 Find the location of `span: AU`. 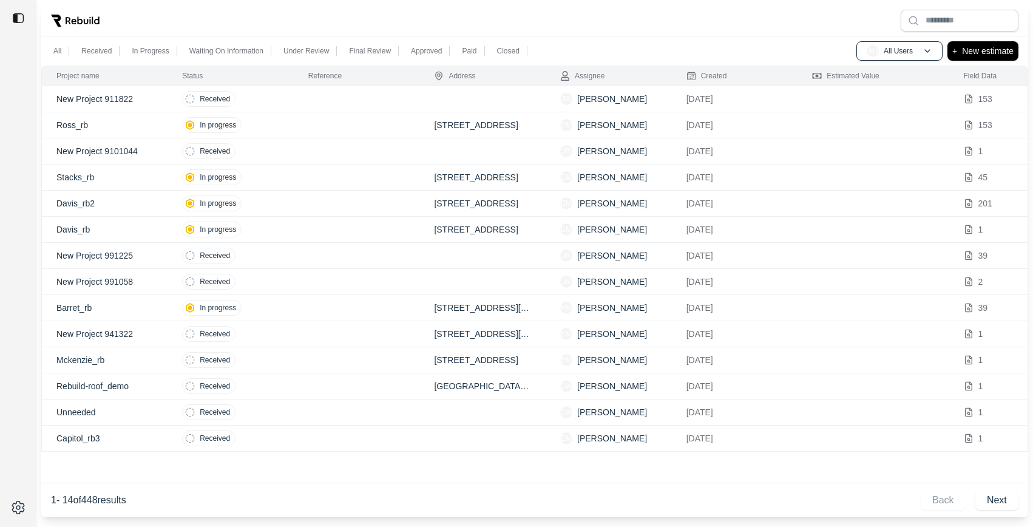

span: AU is located at coordinates (873, 51).